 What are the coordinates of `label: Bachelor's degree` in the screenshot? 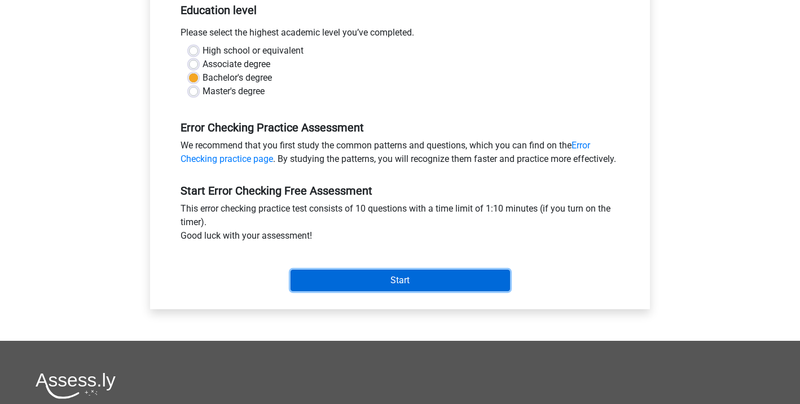 It's located at (237, 78).